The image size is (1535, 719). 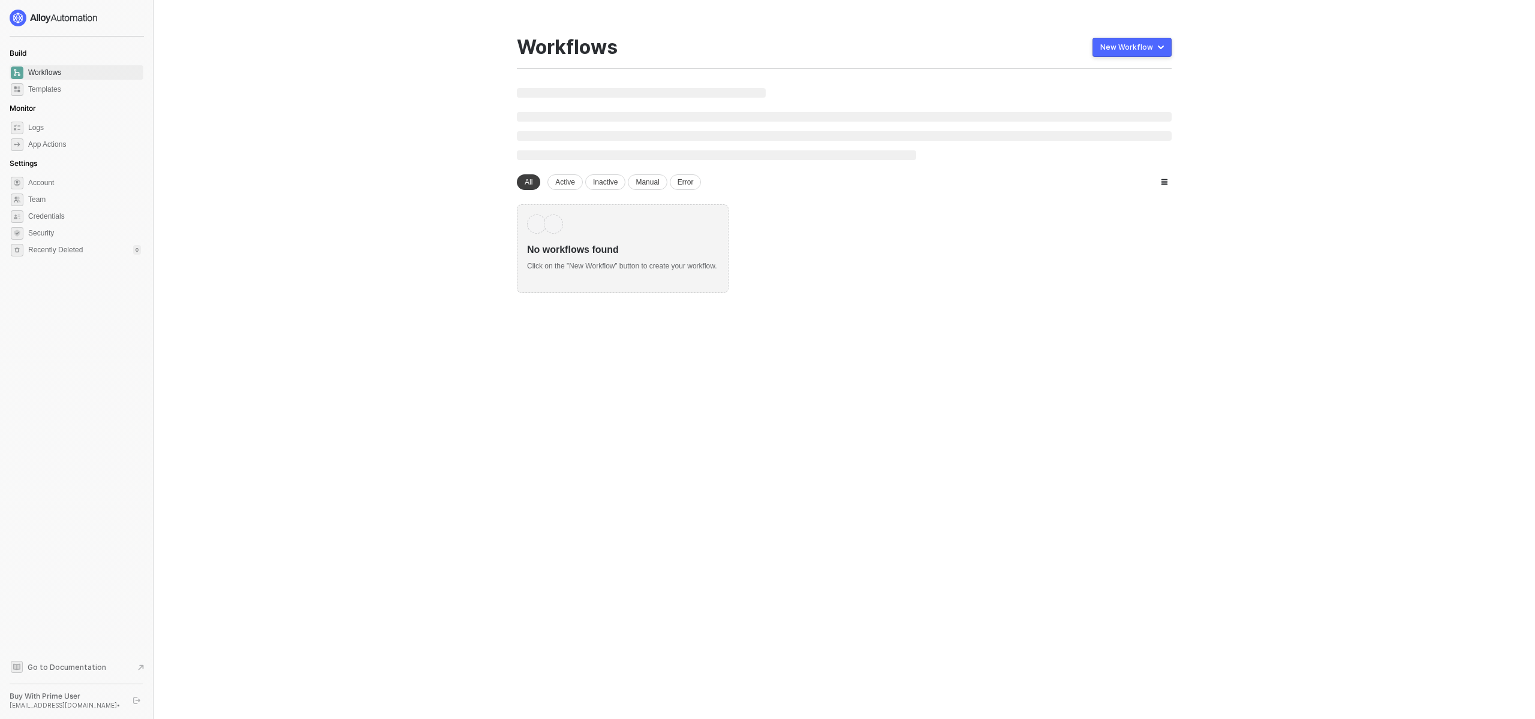 What do you see at coordinates (137, 250) in the screenshot?
I see `div: 0` at bounding box center [137, 250].